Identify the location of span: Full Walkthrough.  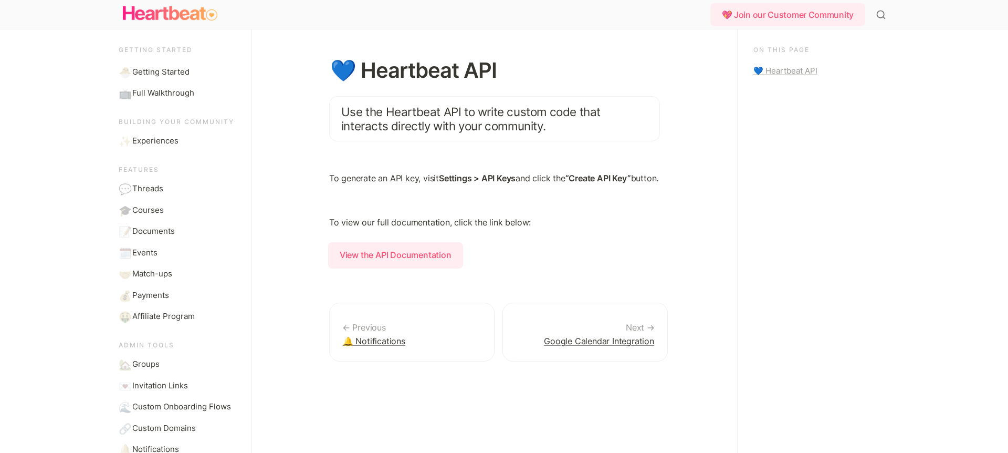
(163, 93).